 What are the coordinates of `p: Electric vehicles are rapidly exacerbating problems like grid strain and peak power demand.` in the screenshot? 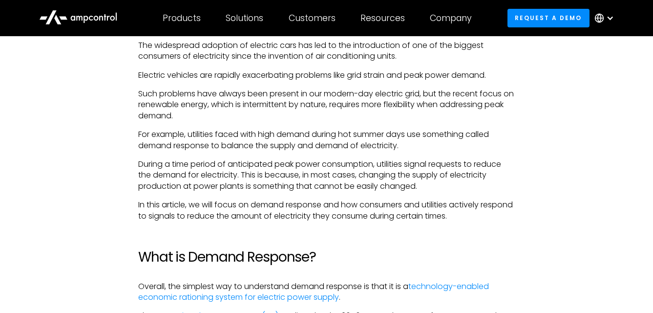 It's located at (326, 75).